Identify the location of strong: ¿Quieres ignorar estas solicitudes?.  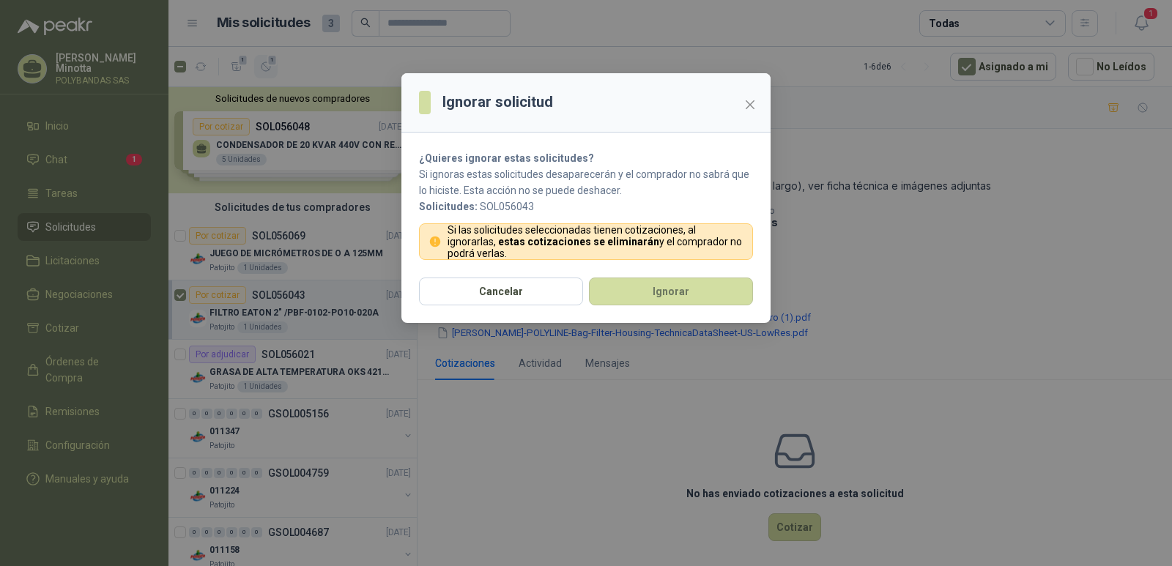
(506, 158).